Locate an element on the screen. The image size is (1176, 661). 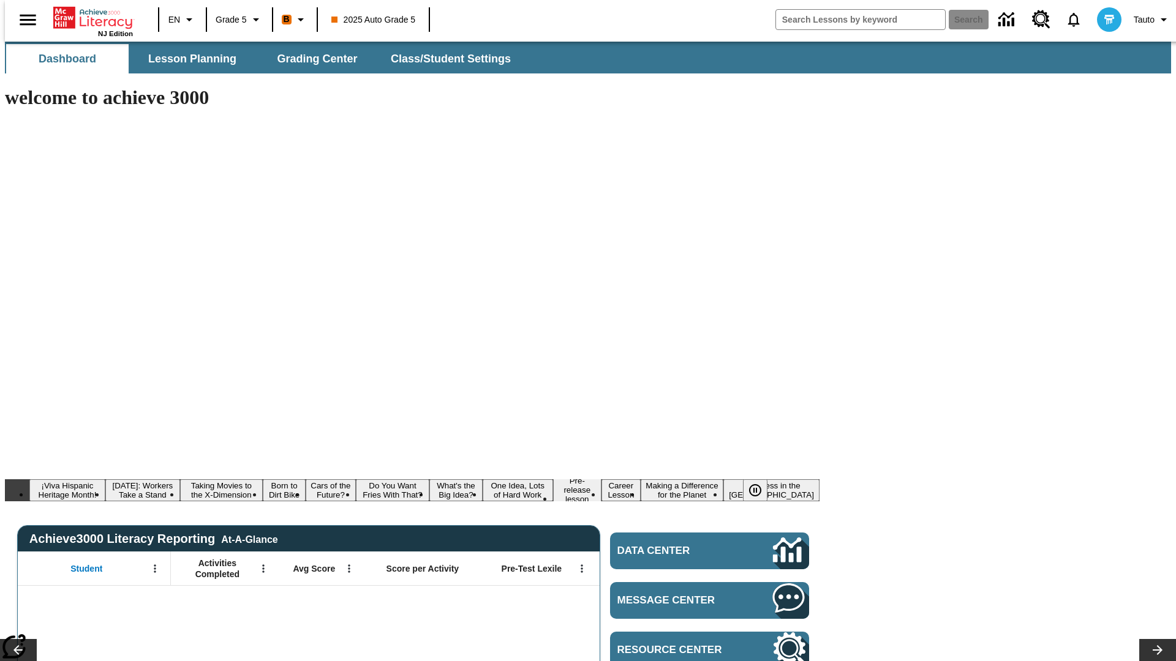
button: Slide 1 ¡Viva Hispanic Heritage Month! is located at coordinates (67, 490).